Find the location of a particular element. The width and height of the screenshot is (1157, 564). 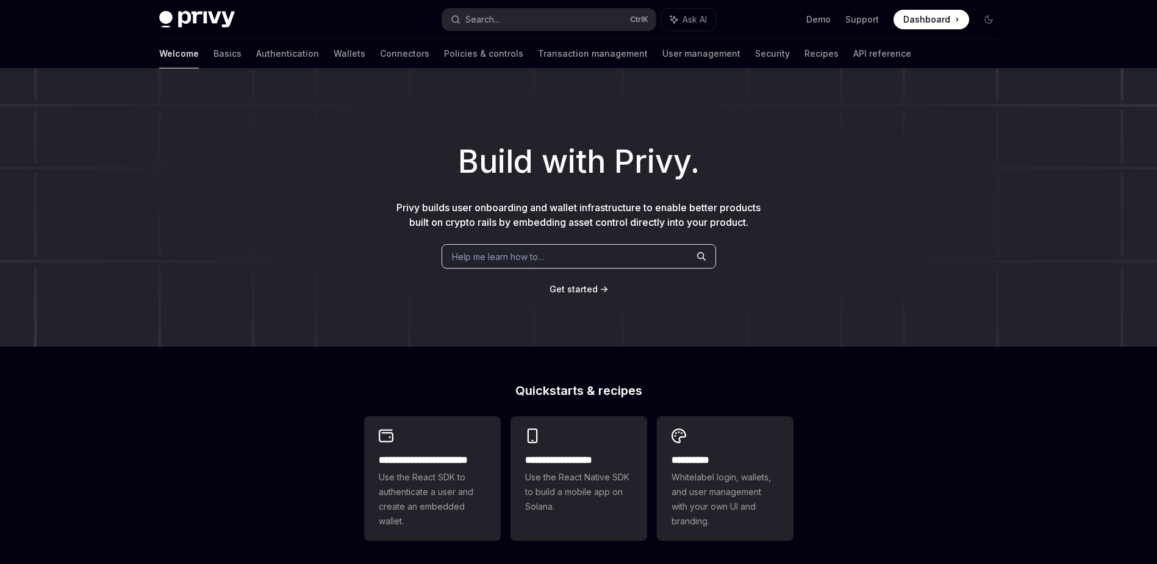

span: Get started is located at coordinates (573, 288).